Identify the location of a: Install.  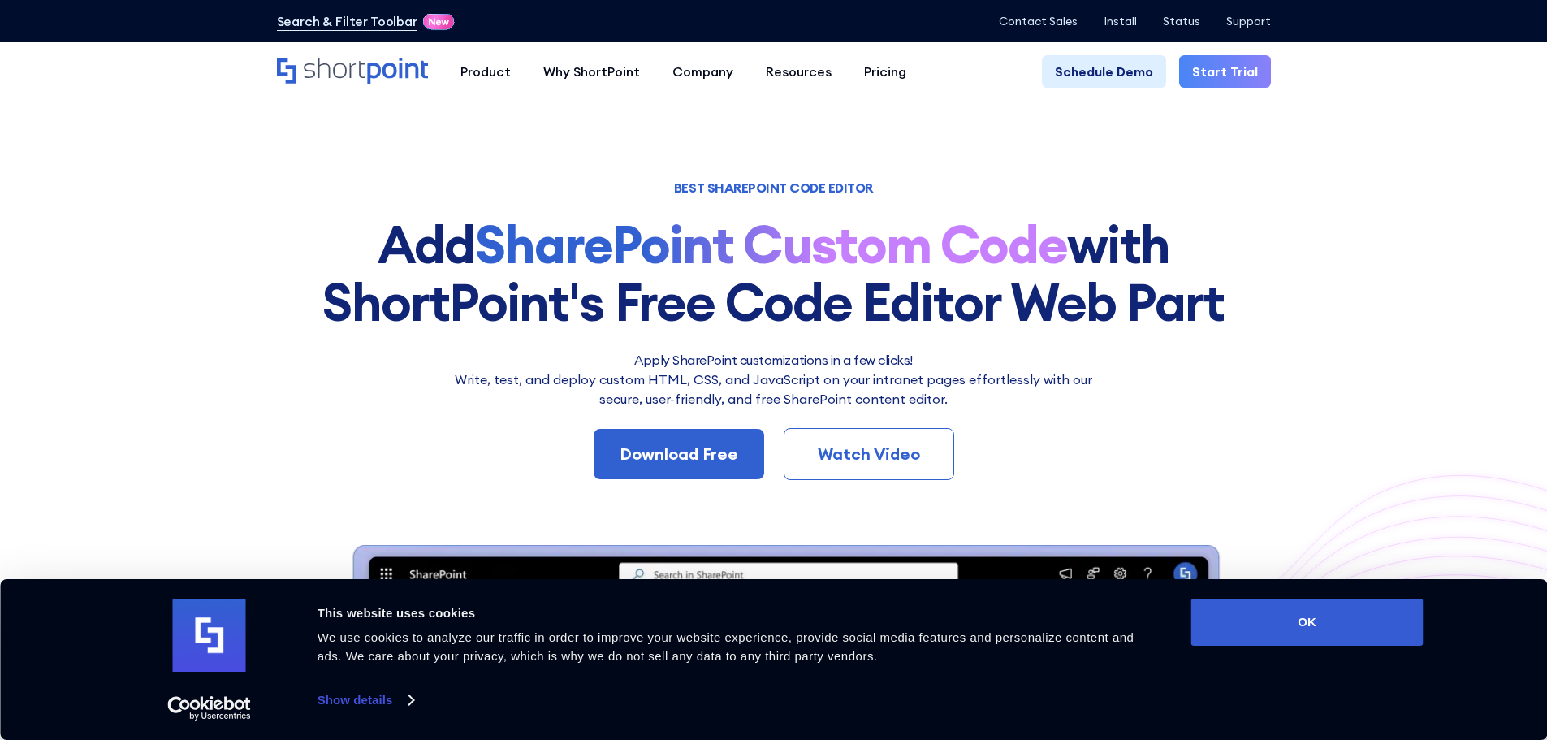
(1120, 21).